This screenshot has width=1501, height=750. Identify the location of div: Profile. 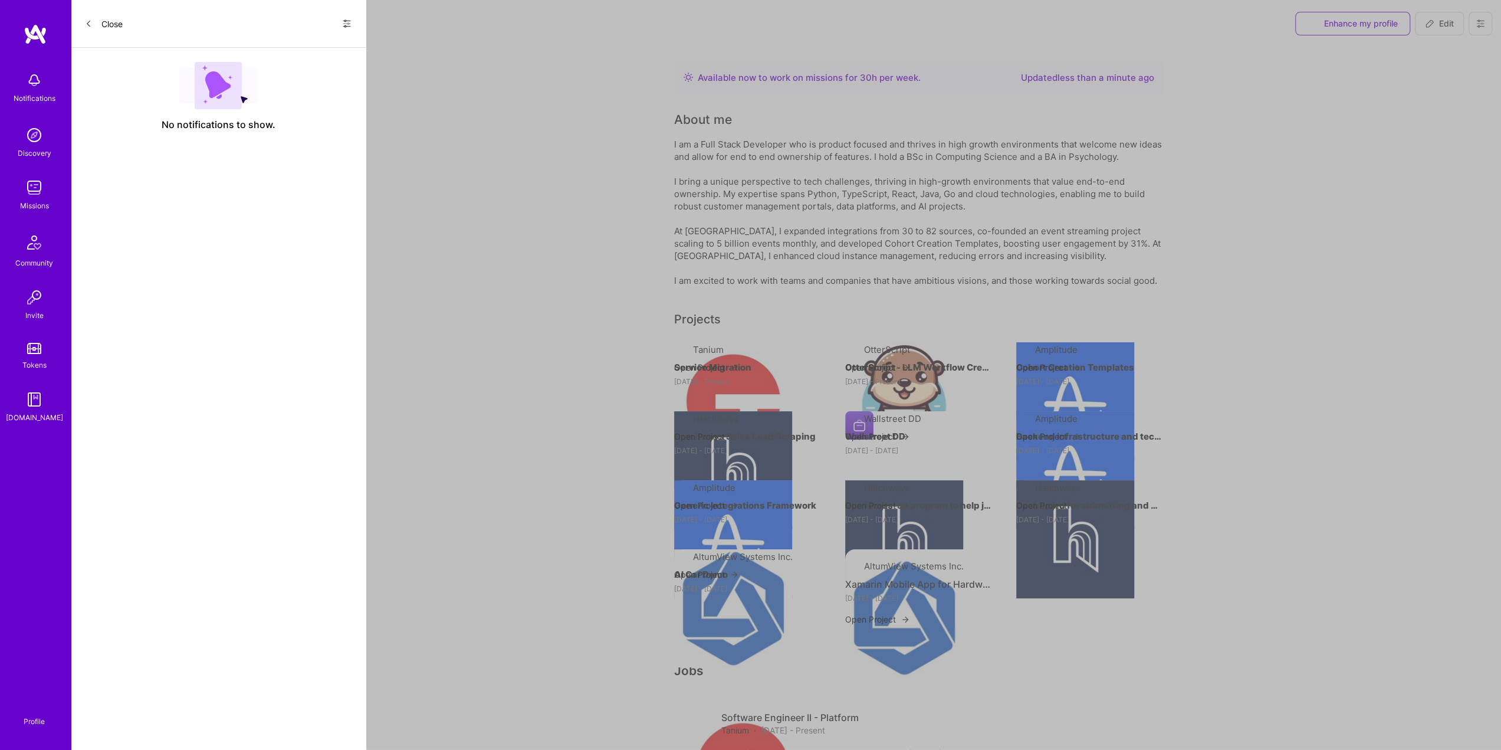
(34, 720).